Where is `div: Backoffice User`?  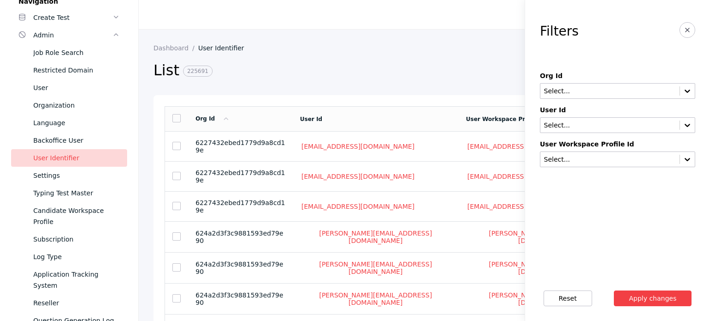
div: Backoffice User is located at coordinates (76, 141).